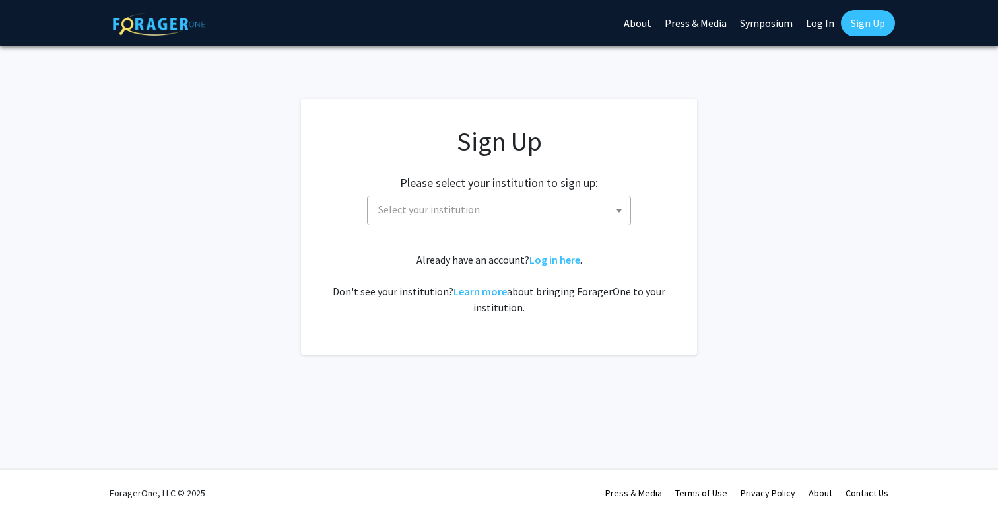 The height and width of the screenshot is (516, 998). I want to click on a: Learn more about bringing ForagerOne to your institution, so click(480, 291).